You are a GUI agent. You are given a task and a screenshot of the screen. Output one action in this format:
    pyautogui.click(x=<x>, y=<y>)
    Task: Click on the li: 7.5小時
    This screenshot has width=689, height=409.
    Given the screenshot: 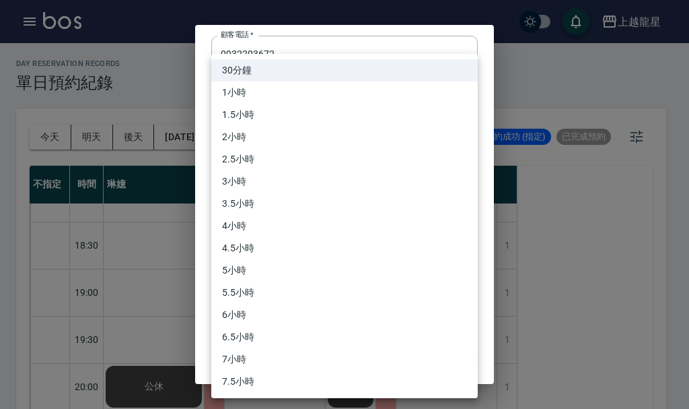 What is the action you would take?
    pyautogui.click(x=345, y=381)
    